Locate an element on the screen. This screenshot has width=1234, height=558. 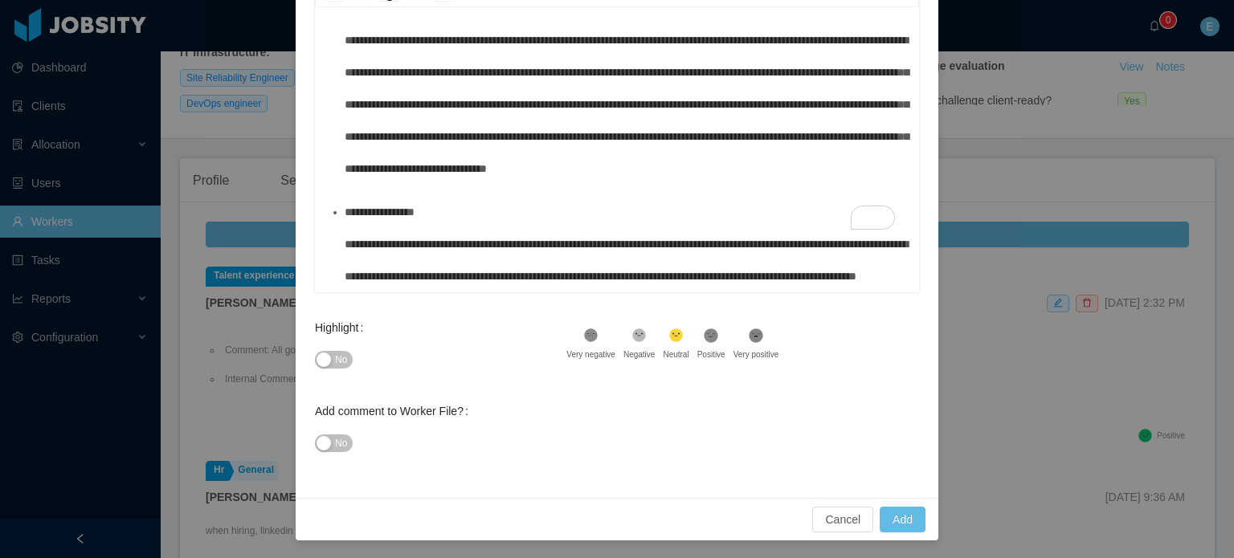
button: Add is located at coordinates (902, 520).